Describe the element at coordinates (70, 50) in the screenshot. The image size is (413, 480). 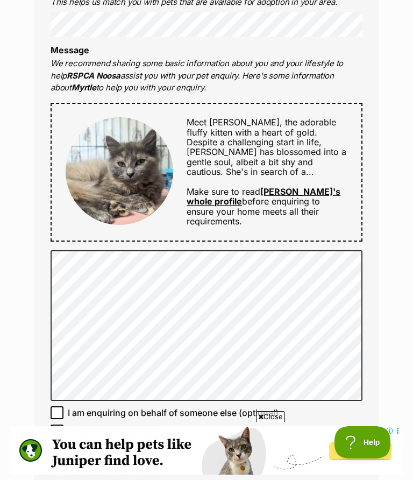
I see `label: Message` at that location.